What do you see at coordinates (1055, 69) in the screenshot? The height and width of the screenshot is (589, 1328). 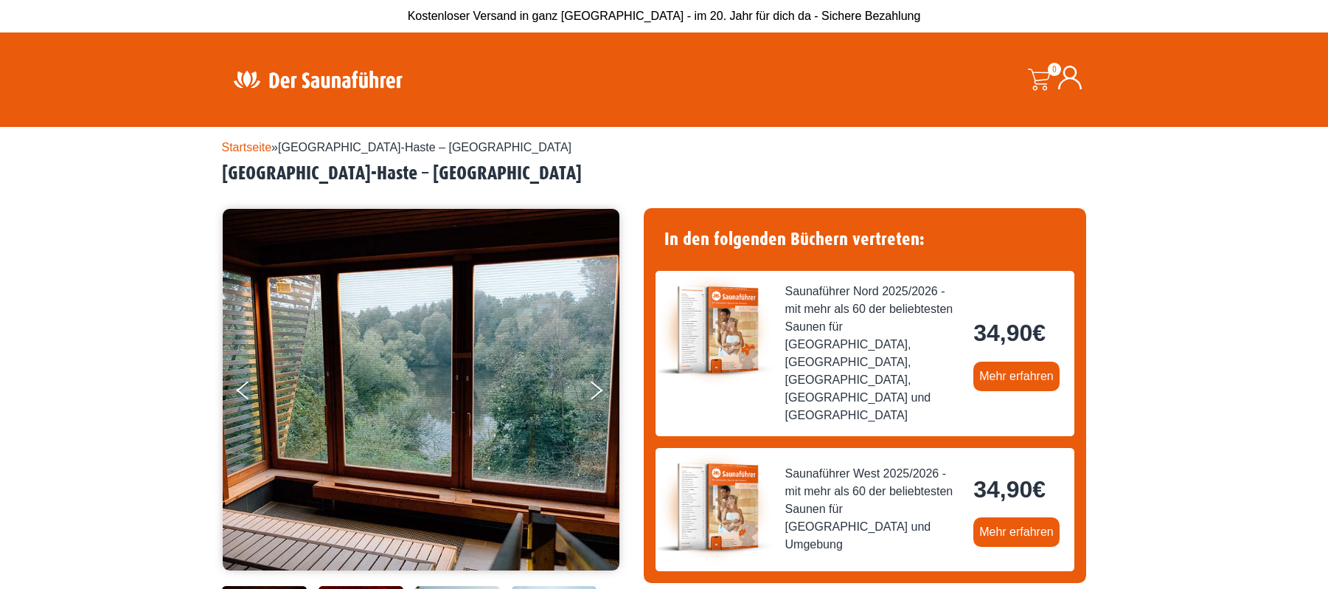 I see `span: 0` at bounding box center [1055, 69].